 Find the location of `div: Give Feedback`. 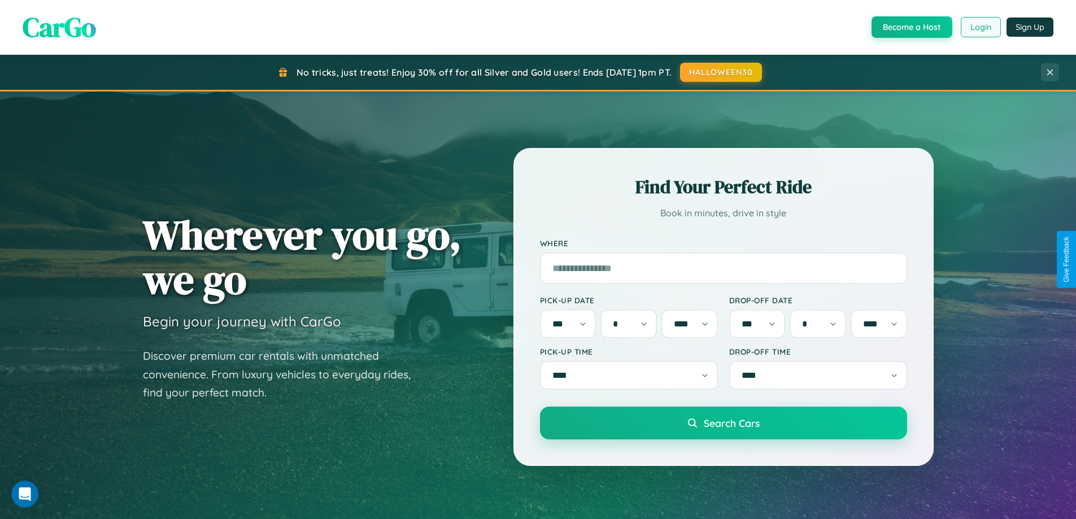

div: Give Feedback is located at coordinates (1066, 259).